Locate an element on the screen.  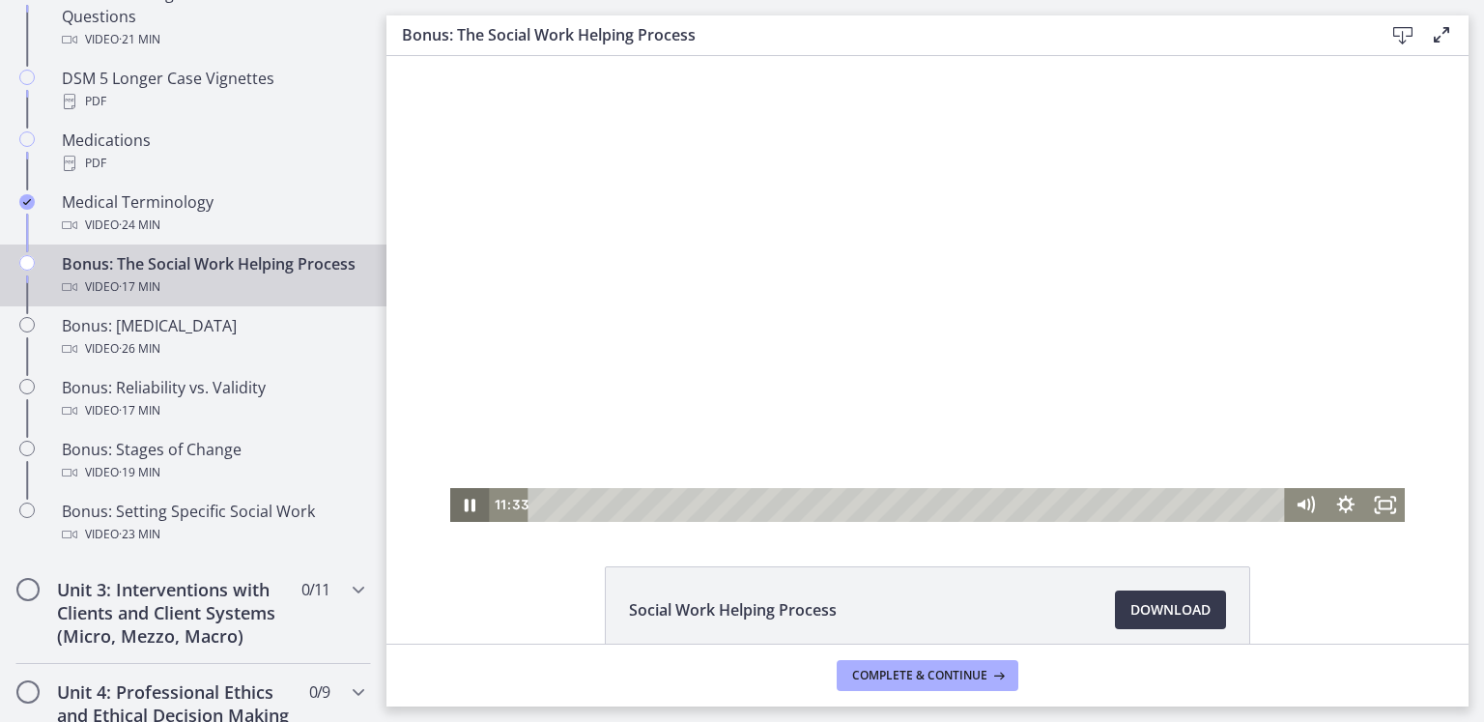
span: · 26 min is located at coordinates (139, 349).